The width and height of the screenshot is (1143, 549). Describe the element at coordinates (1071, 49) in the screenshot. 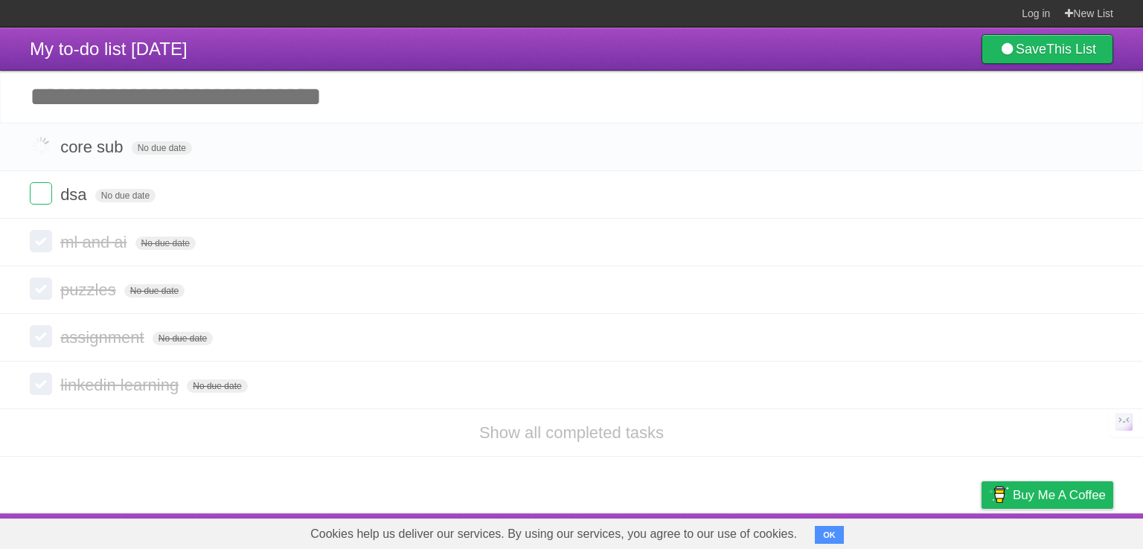

I see `b: This List` at that location.